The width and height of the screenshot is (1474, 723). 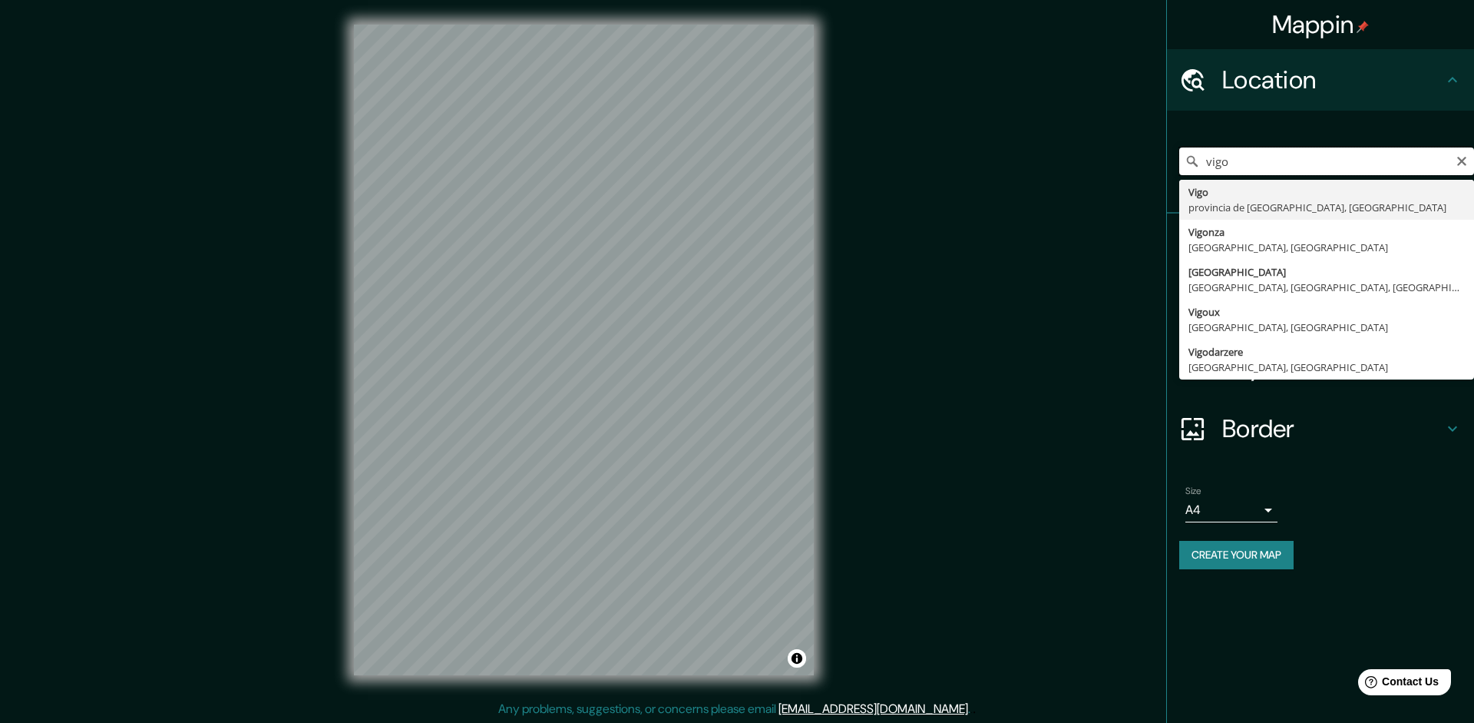 I want to click on button: Clear, so click(x=1462, y=160).